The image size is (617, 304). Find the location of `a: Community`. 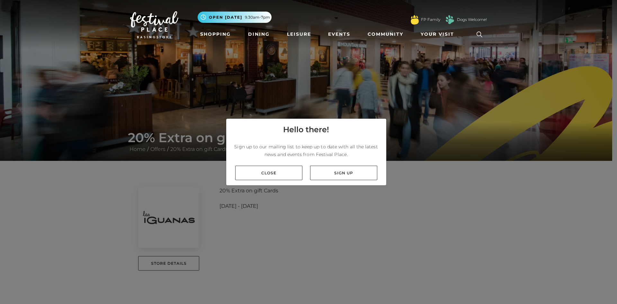

a: Community is located at coordinates (385, 34).